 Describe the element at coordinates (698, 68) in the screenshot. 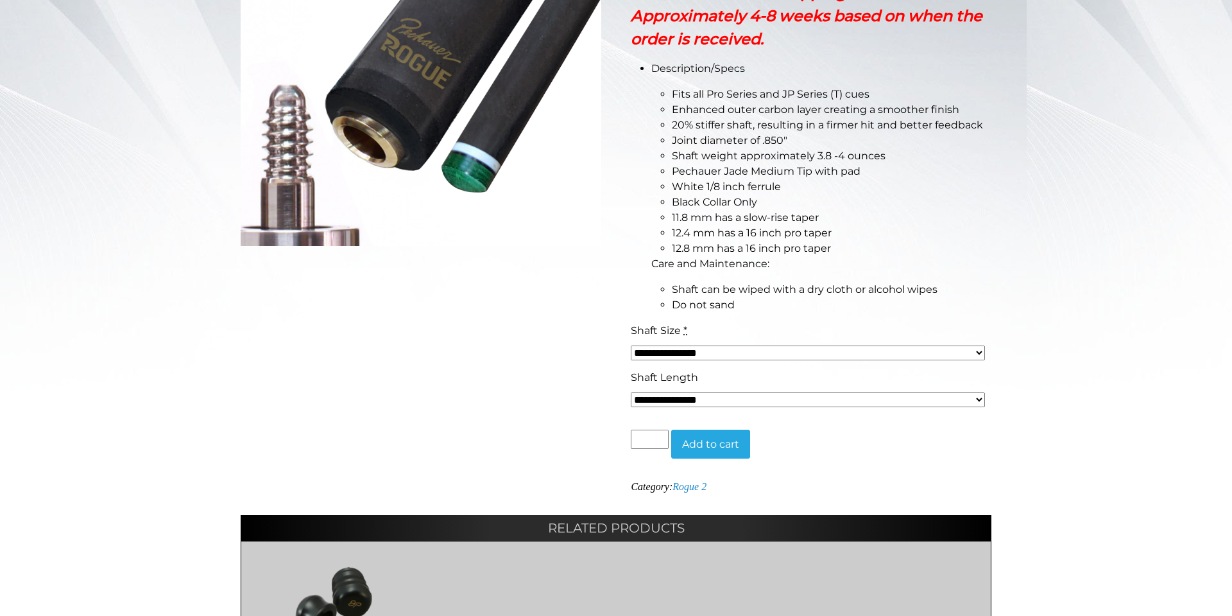

I see `span: Description/Specs` at that location.